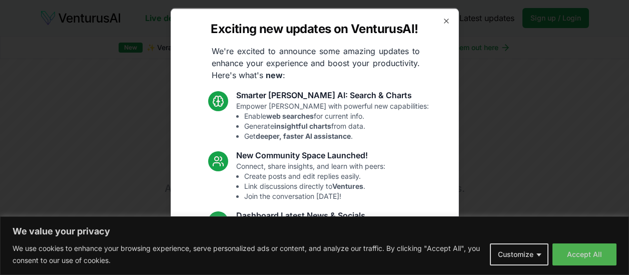 The width and height of the screenshot is (629, 275). What do you see at coordinates (311, 155) in the screenshot?
I see `h3: New Community Space Launched!` at bounding box center [311, 155].